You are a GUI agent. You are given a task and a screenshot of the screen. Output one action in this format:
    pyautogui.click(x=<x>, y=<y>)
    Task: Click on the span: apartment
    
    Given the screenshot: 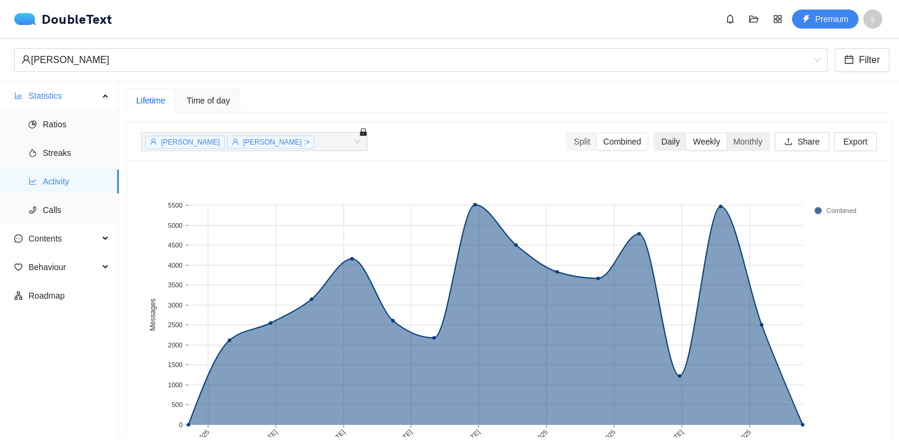 What is the action you would take?
    pyautogui.click(x=18, y=295)
    